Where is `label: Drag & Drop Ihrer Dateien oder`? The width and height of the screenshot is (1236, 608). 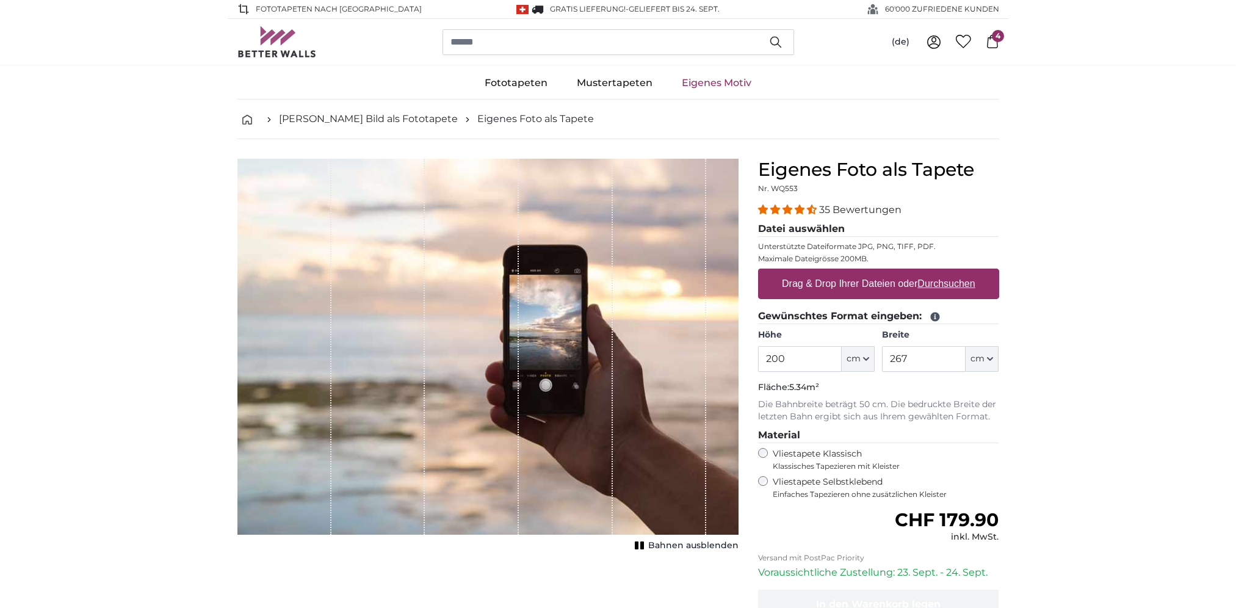
label: Drag & Drop Ihrer Dateien oder is located at coordinates (878, 284).